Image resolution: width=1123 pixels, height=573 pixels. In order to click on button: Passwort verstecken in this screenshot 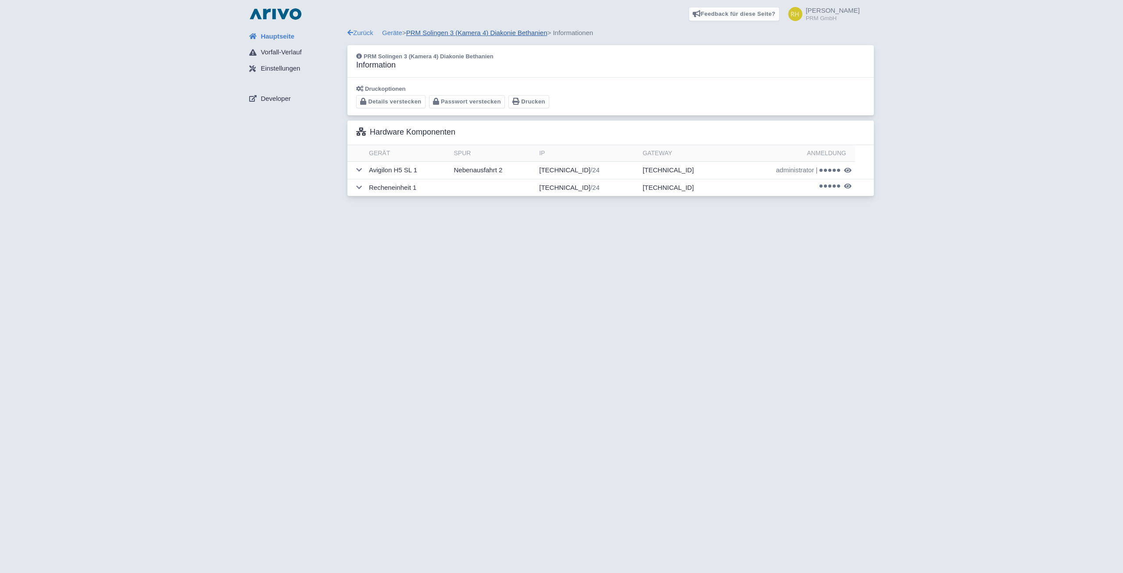, I will do `click(467, 102)`.